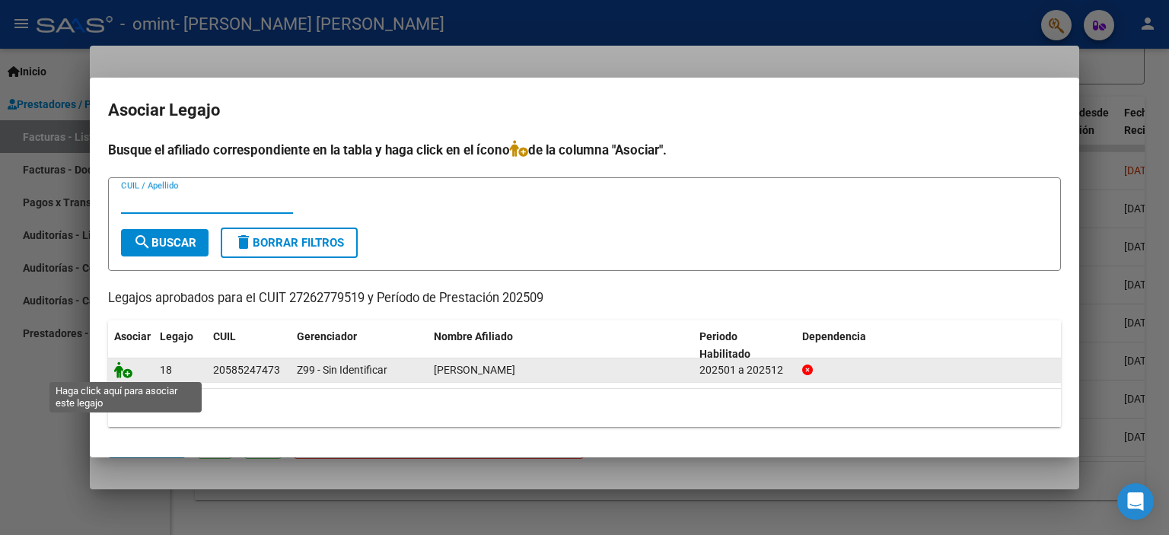 This screenshot has width=1169, height=535. What do you see at coordinates (359, 346) in the screenshot?
I see `datatable-header-cell: Gerenciador` at bounding box center [359, 346].